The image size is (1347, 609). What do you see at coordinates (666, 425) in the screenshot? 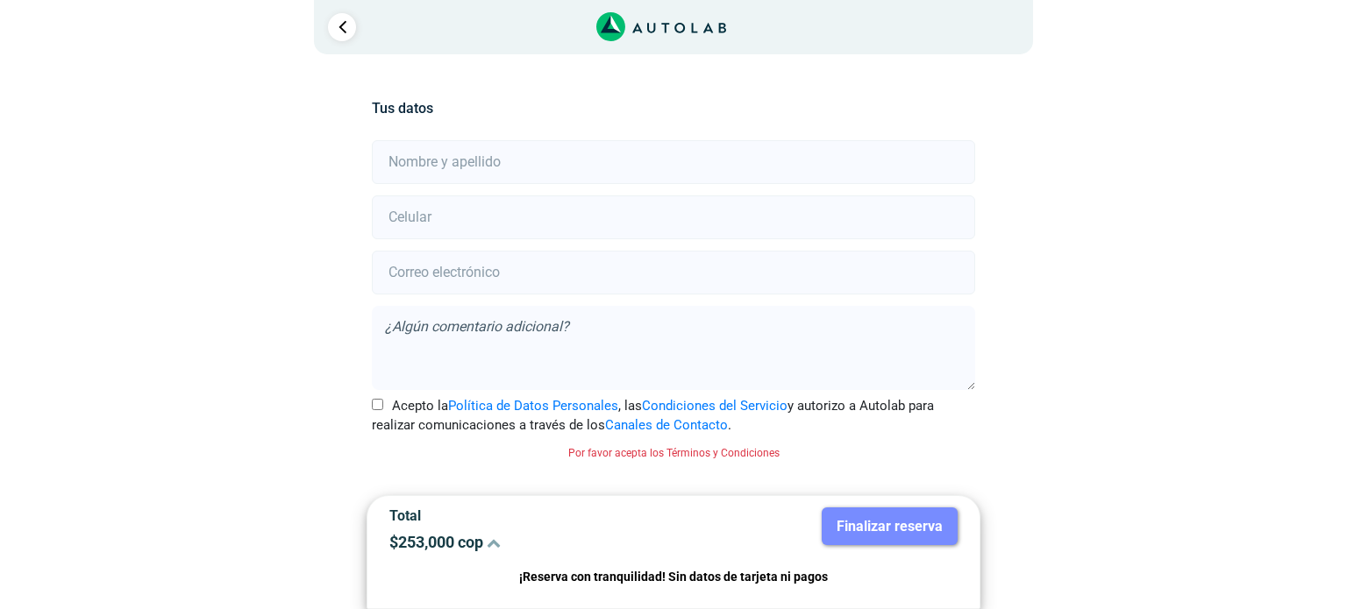
I see `a: Canales de Contacto` at bounding box center [666, 425].